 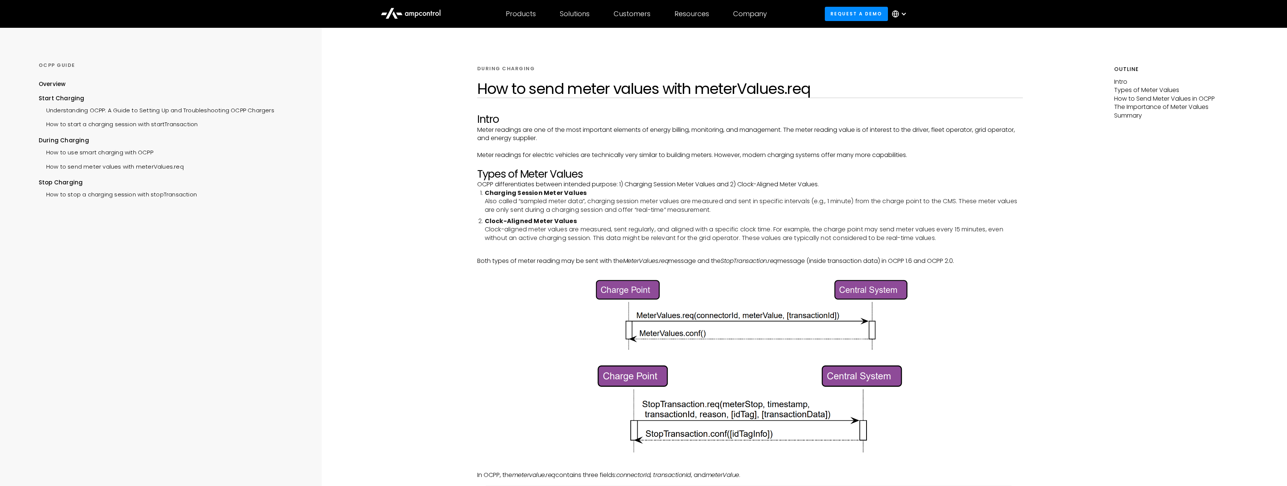 What do you see at coordinates (754, 201) in the screenshot?
I see `li: Also called “sampled meter data”, charging session meter values are measured and sent in specific...` at bounding box center [754, 201].